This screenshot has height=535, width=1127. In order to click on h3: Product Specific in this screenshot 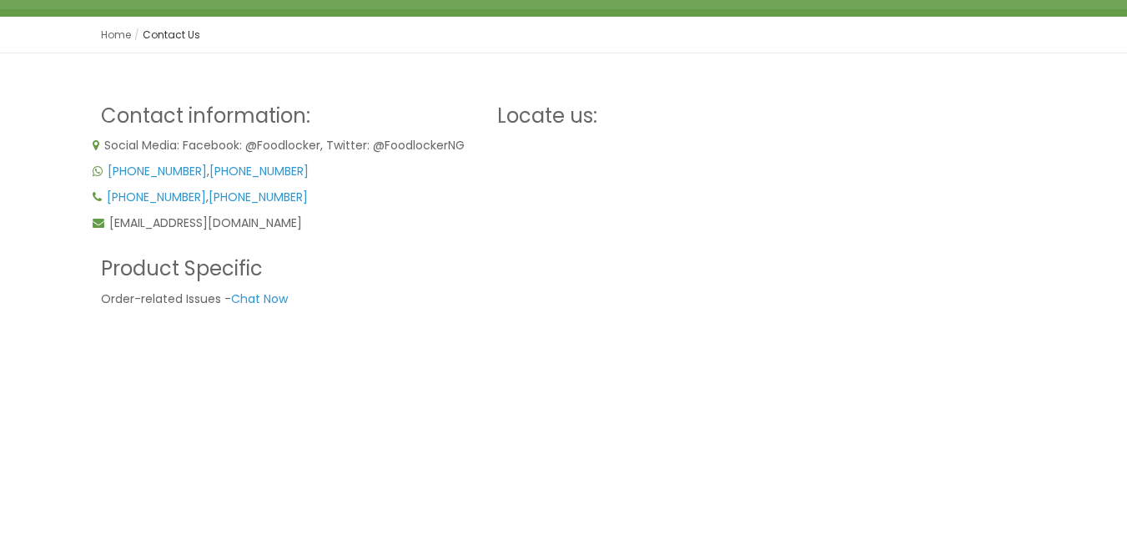, I will do `click(286, 269)`.